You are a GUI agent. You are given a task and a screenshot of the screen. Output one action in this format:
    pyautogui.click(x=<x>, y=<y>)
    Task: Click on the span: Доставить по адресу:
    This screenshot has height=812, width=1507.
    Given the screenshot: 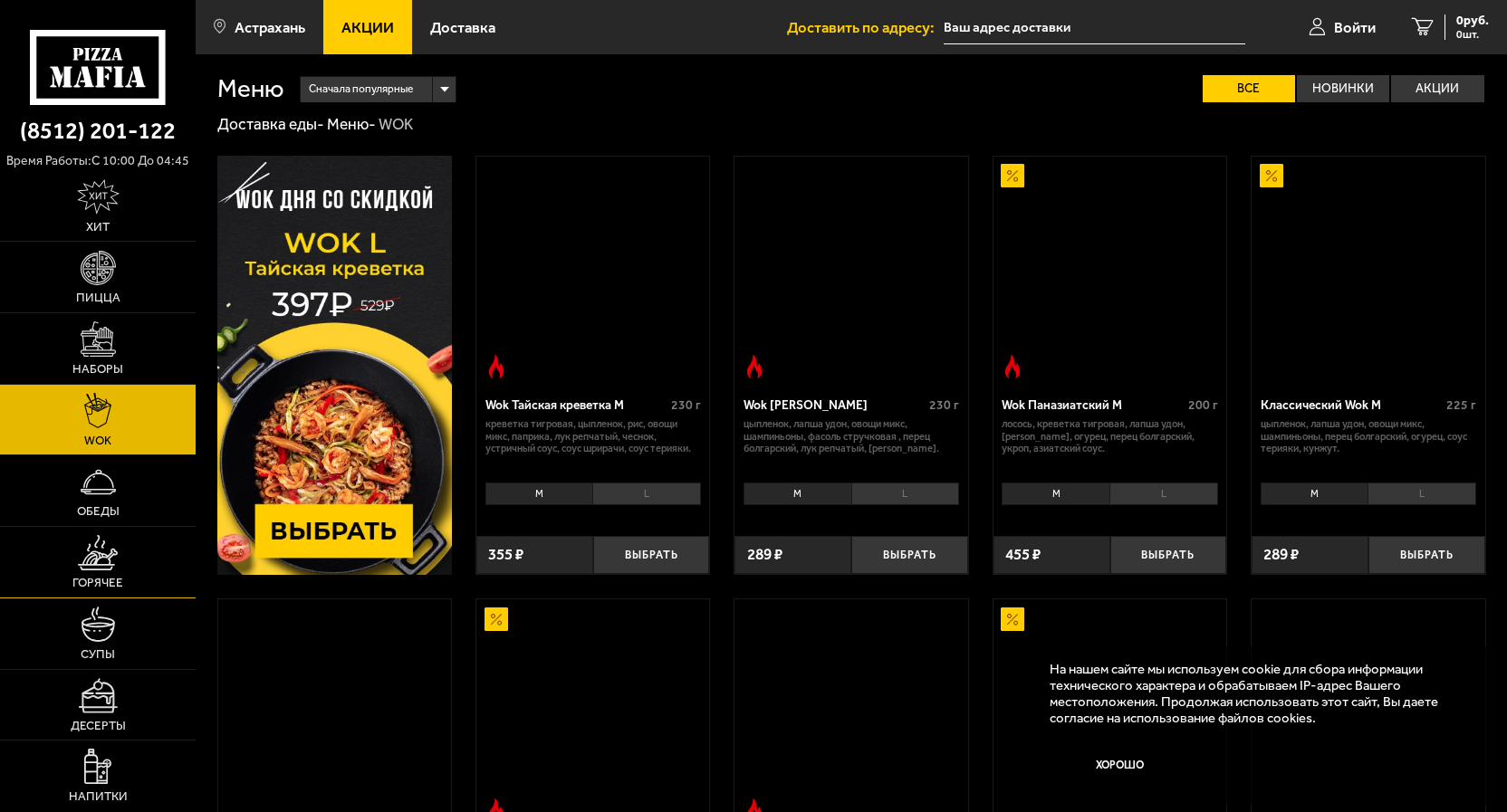 What is the action you would take?
    pyautogui.click(x=864, y=27)
    